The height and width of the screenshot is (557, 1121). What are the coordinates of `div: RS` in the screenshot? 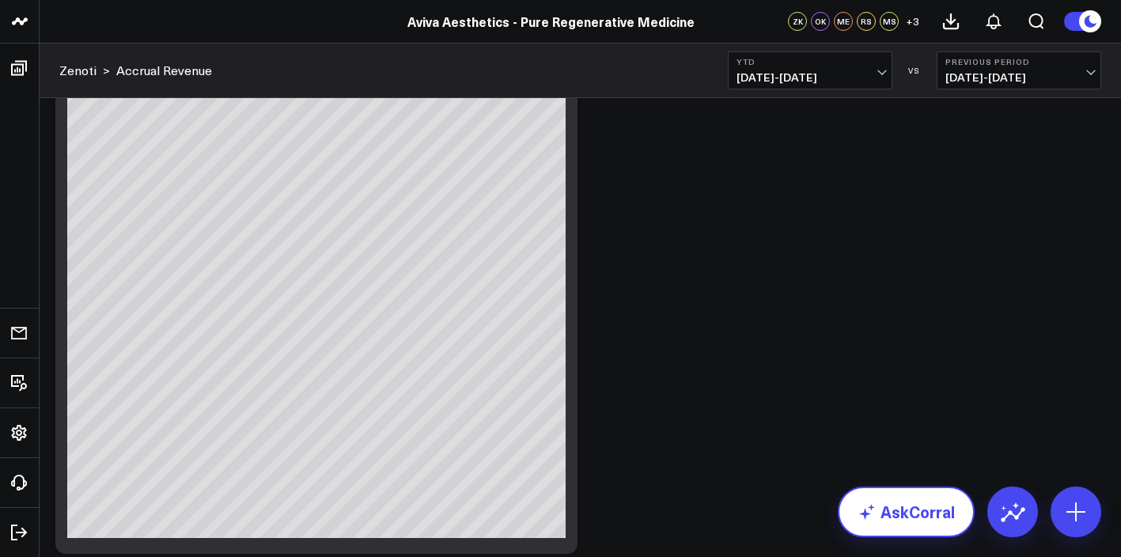 It's located at (866, 21).